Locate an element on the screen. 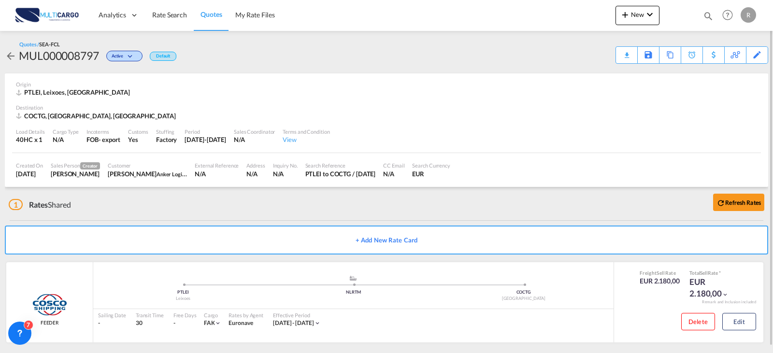 The image size is (773, 353). div: Stuffing is located at coordinates (166, 131).